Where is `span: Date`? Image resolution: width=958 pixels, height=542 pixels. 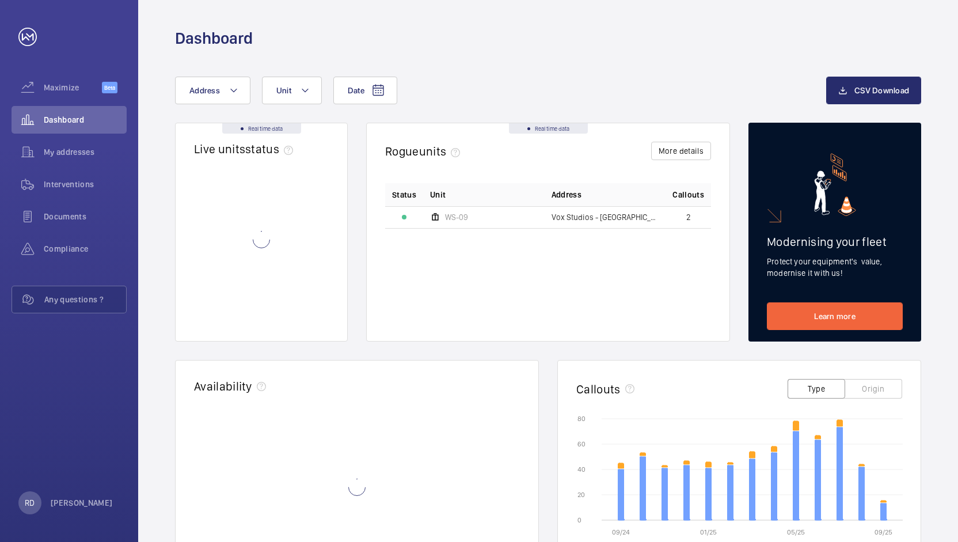
span: Date is located at coordinates (356, 90).